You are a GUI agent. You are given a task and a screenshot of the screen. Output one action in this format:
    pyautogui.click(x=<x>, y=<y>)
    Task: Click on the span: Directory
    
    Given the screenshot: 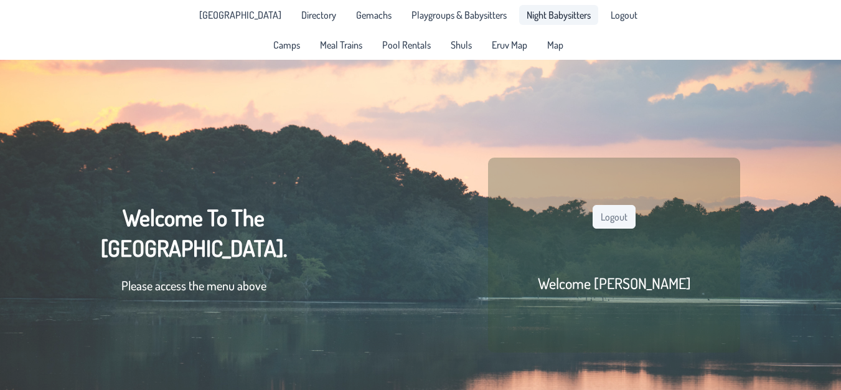 What is the action you would take?
    pyautogui.click(x=319, y=15)
    